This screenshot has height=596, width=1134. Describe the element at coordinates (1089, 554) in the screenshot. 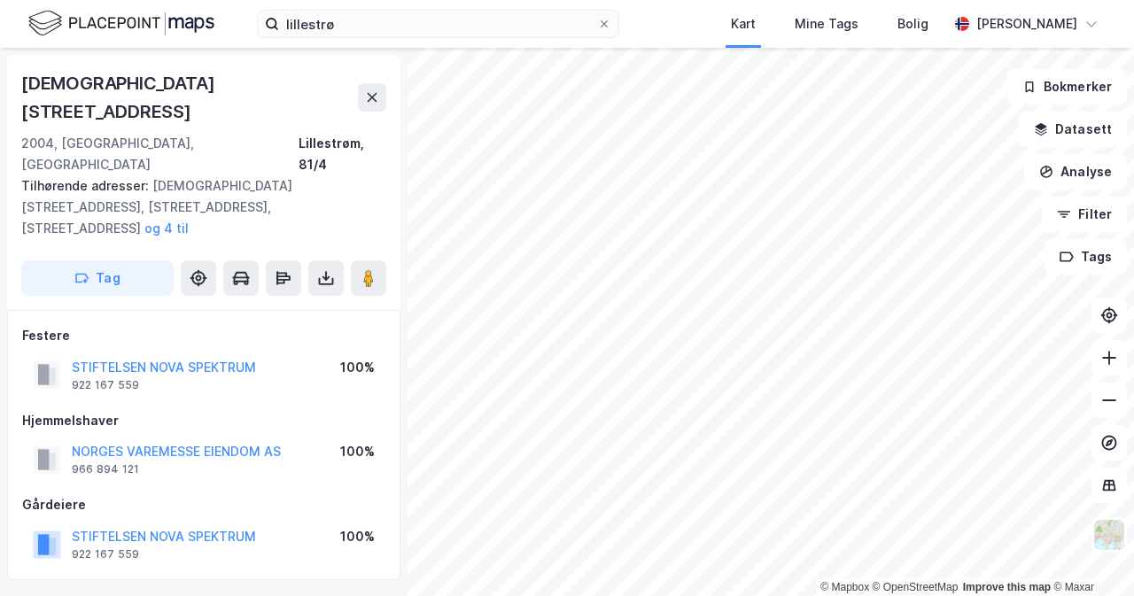

I see `div: Chat Widget` at that location.